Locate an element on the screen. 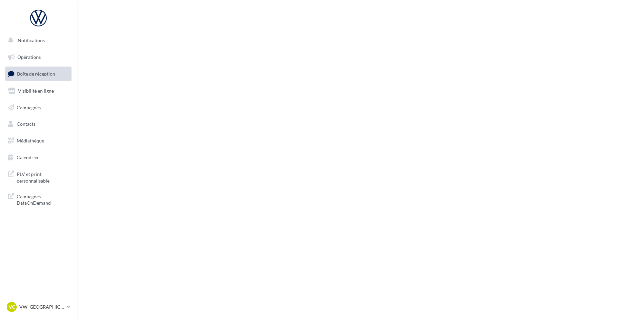 The image size is (639, 319). span: Notifications is located at coordinates (31, 40).